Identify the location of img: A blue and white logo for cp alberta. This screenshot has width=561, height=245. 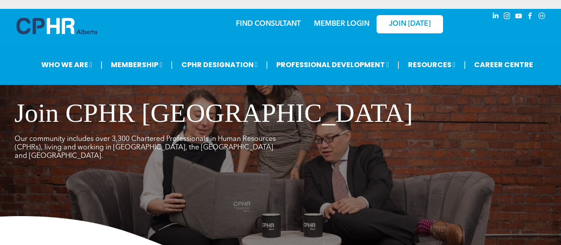
(57, 26).